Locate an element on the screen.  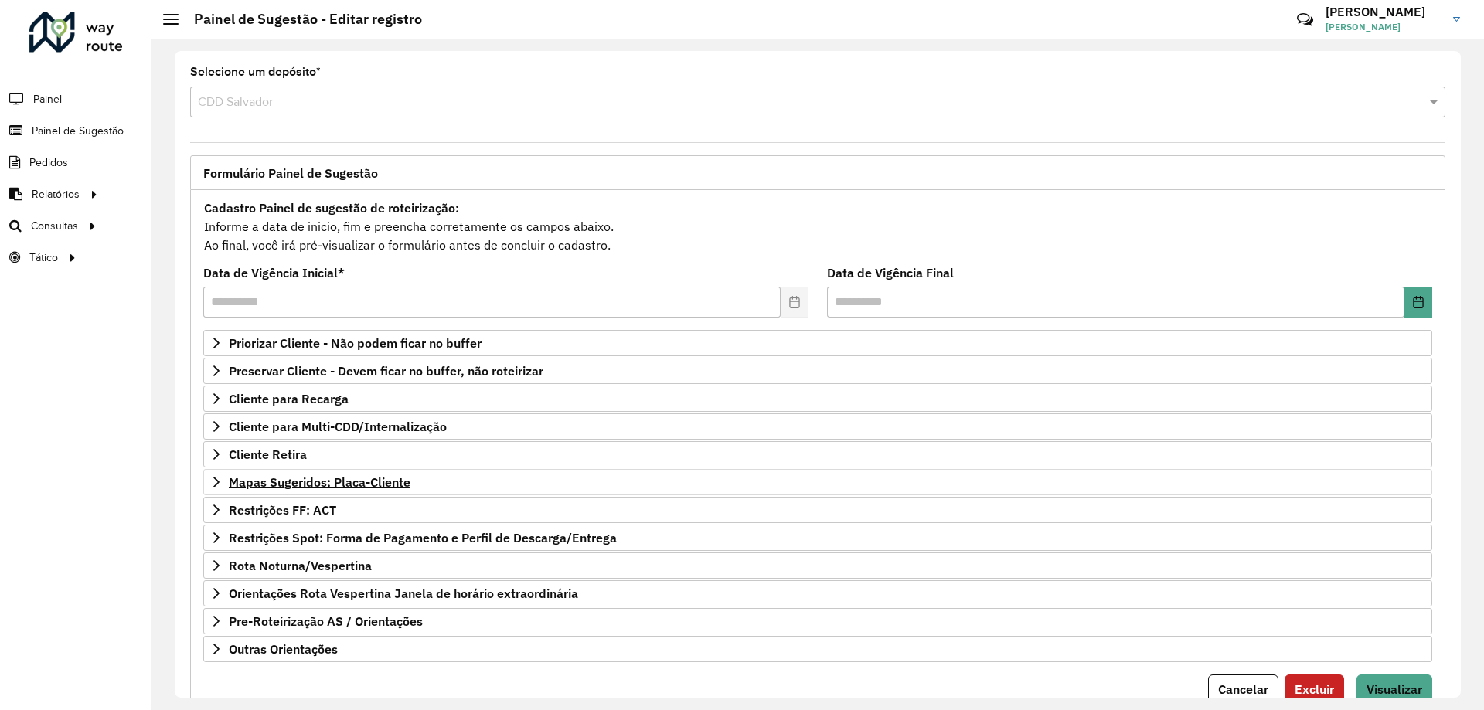
span: Tático is located at coordinates (43, 257).